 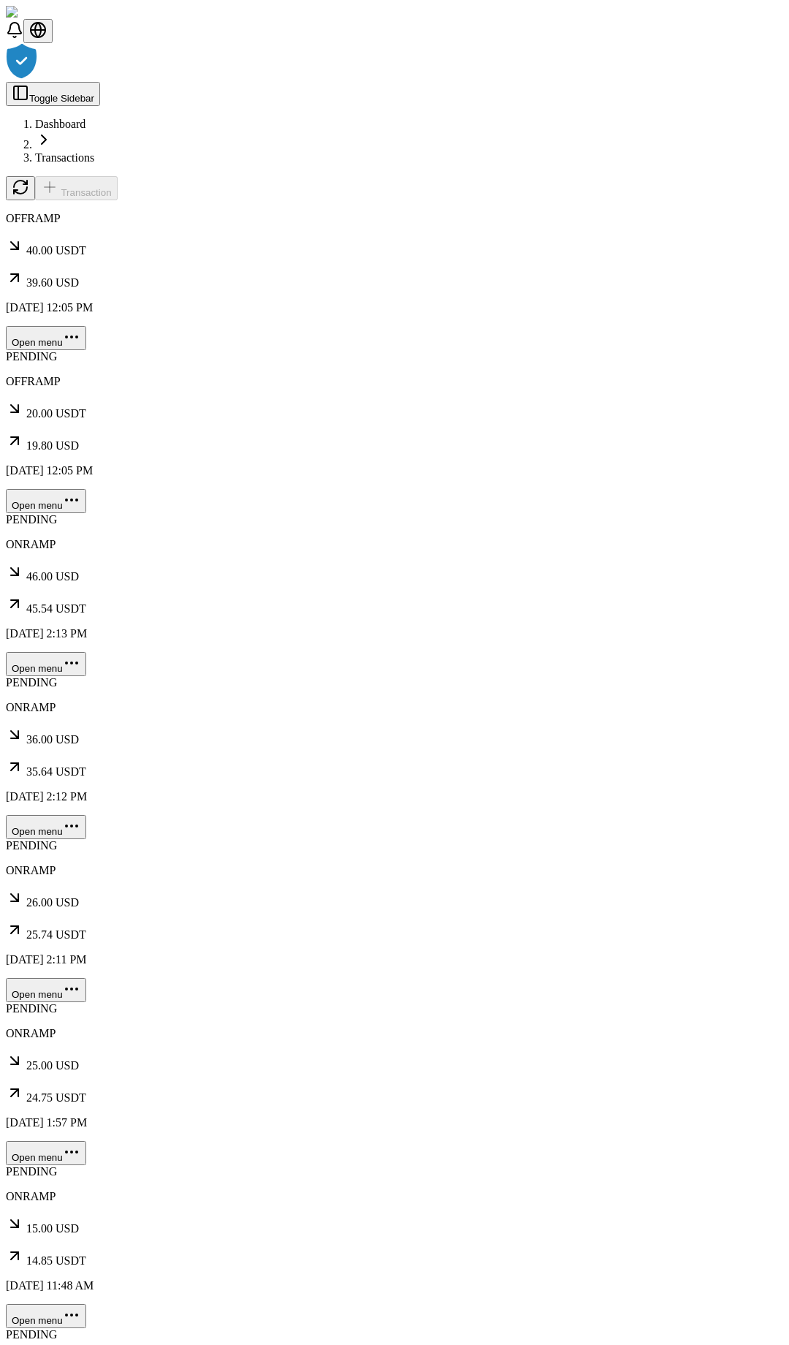 What do you see at coordinates (395, 442) in the screenshot?
I see `p: 19.80 USD` at bounding box center [395, 442].